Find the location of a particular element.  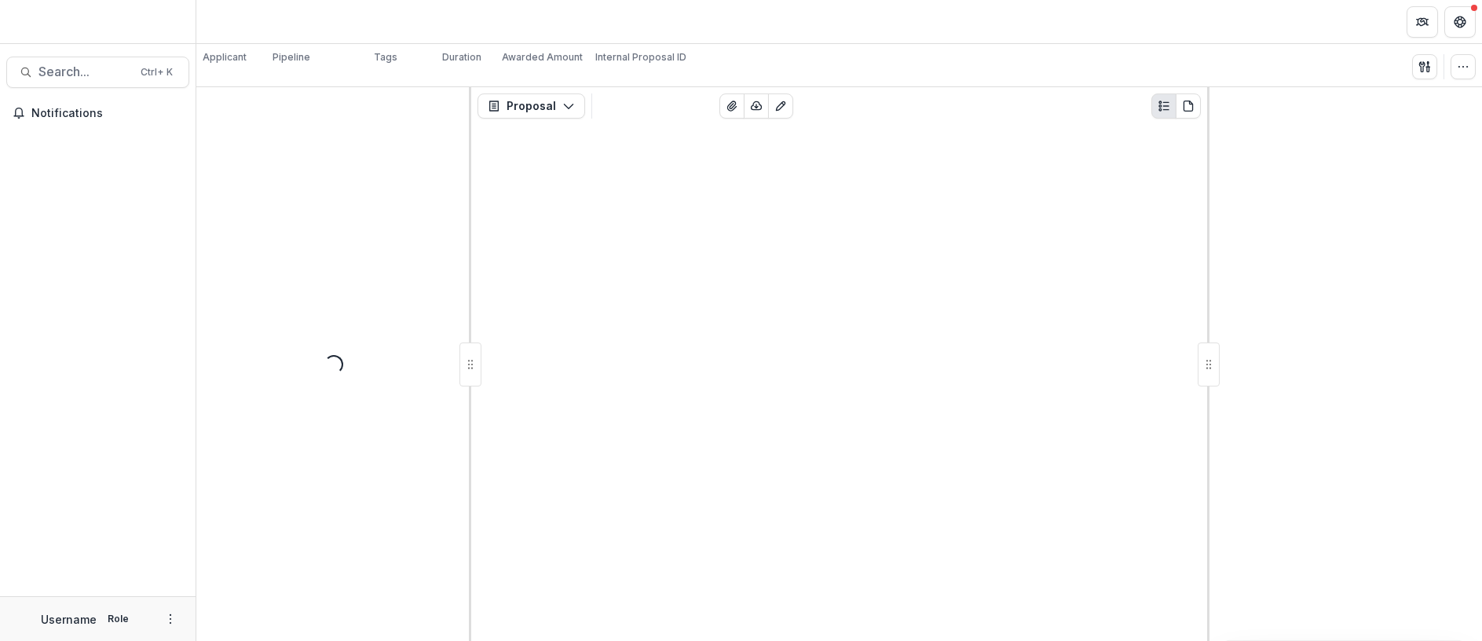

button: PDF view is located at coordinates (1188, 106).